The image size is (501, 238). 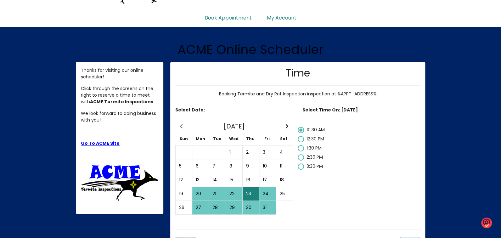 I want to click on th: Thu, so click(x=250, y=139).